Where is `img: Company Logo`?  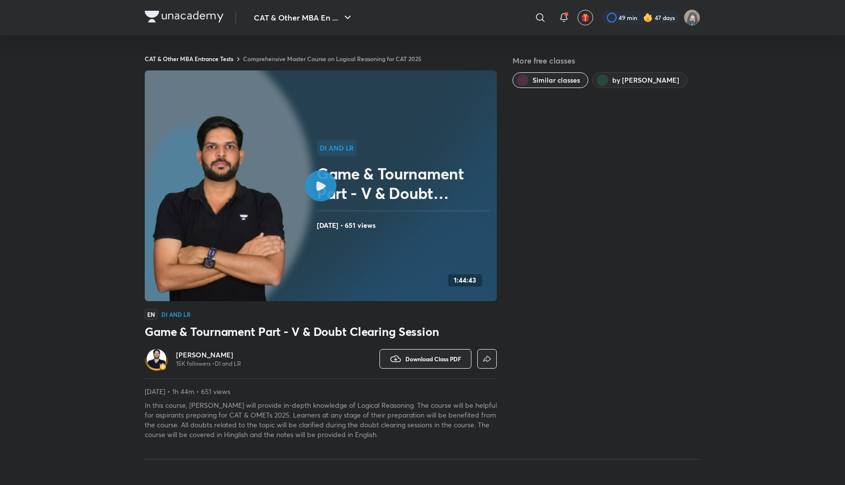 img: Company Logo is located at coordinates (184, 17).